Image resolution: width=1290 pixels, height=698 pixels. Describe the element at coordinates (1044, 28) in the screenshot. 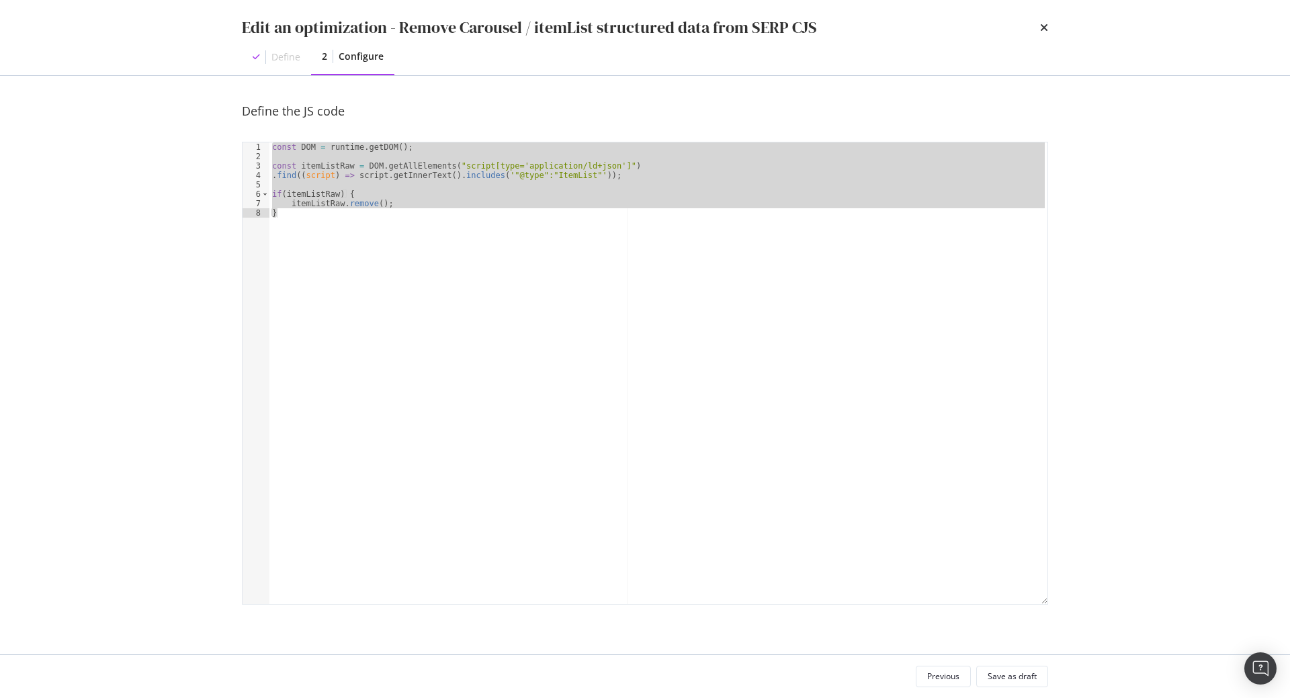

I see `div: times` at that location.